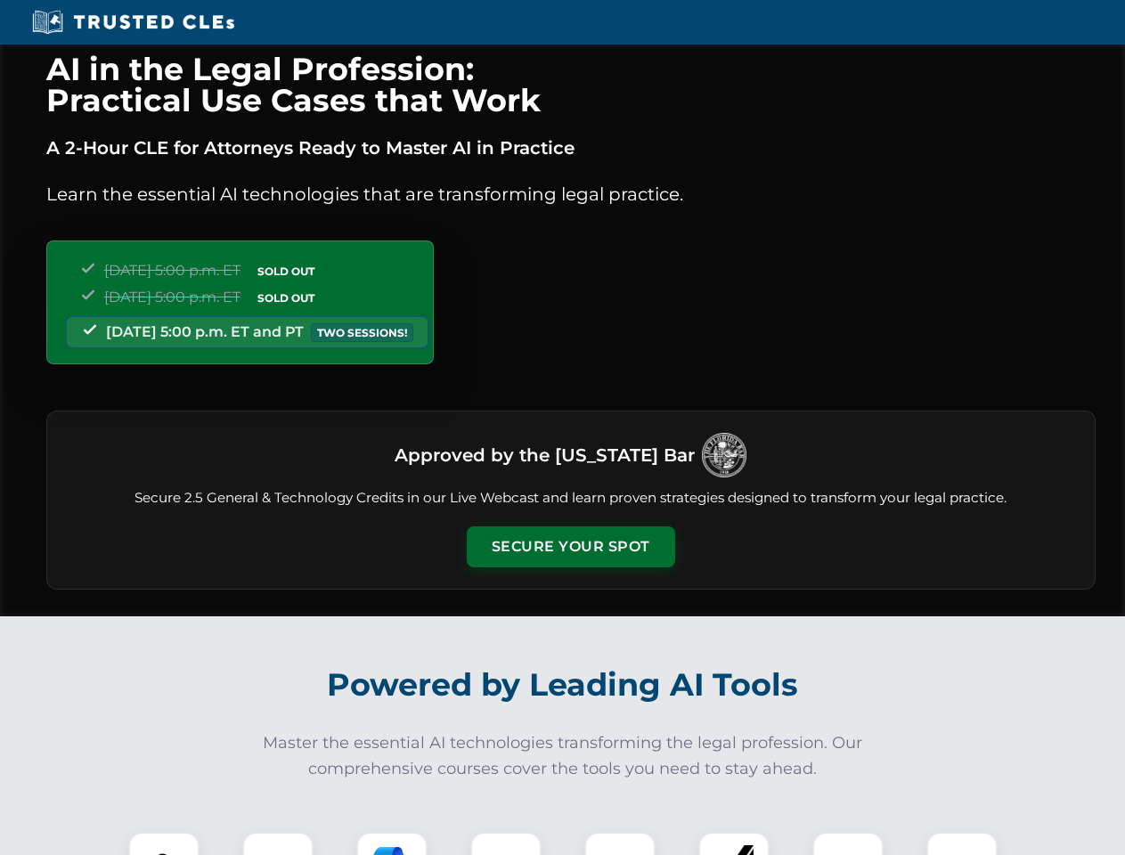 This screenshot has height=855, width=1125. What do you see at coordinates (571, 148) in the screenshot?
I see `p: A 2-Hour CLE for Attorneys Ready to Master AI in Practice` at bounding box center [571, 148].